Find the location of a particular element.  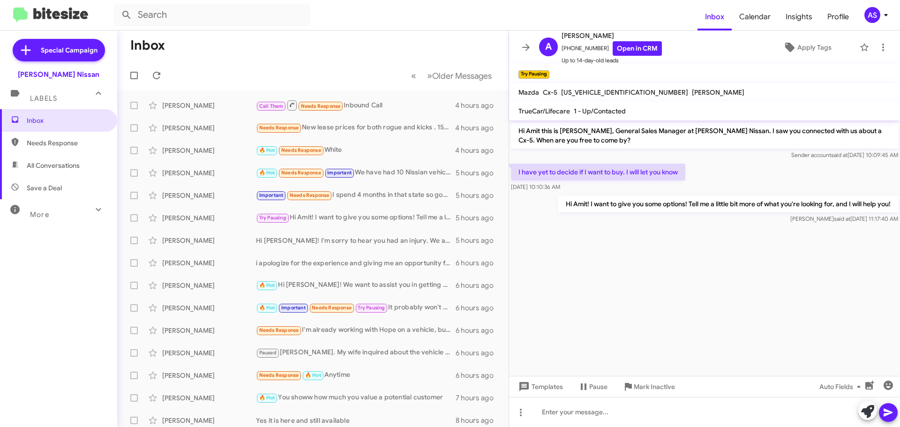

button: Auto Fields is located at coordinates (842, 387).